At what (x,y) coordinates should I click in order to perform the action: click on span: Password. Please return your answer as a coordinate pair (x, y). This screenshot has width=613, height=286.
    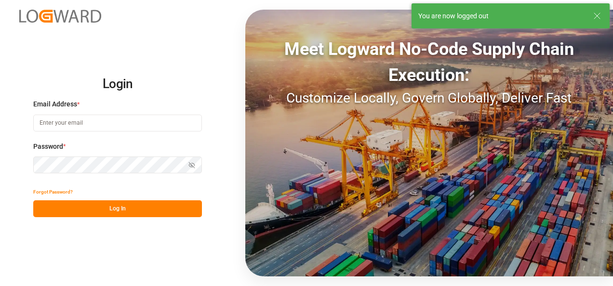
    Looking at the image, I should click on (48, 146).